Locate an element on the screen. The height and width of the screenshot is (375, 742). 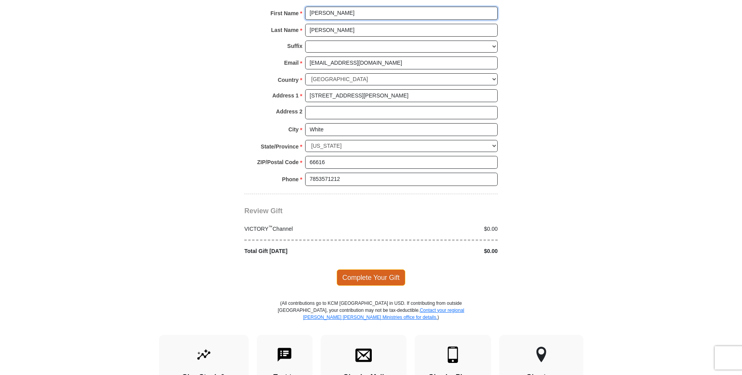
strong: First Name is located at coordinates (285, 13).